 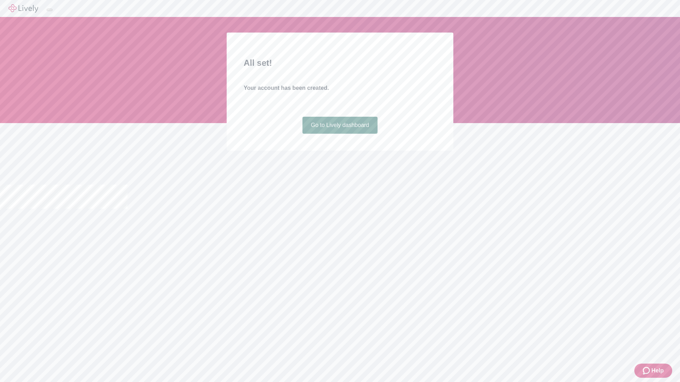 I want to click on h2: All set!, so click(x=340, y=63).